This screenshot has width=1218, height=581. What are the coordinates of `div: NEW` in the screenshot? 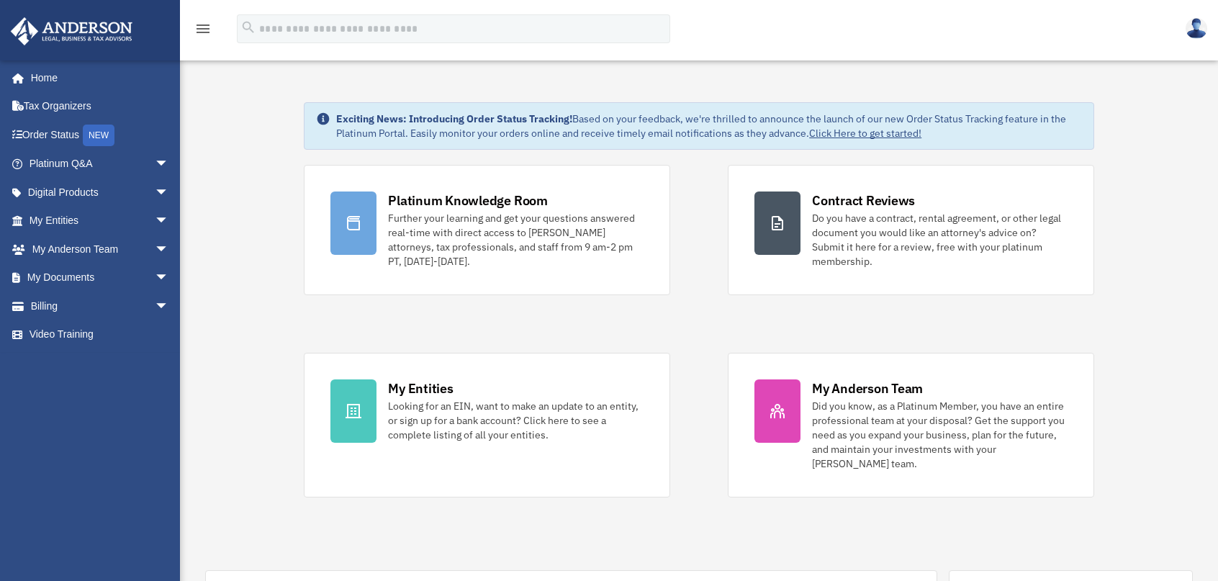 It's located at (99, 135).